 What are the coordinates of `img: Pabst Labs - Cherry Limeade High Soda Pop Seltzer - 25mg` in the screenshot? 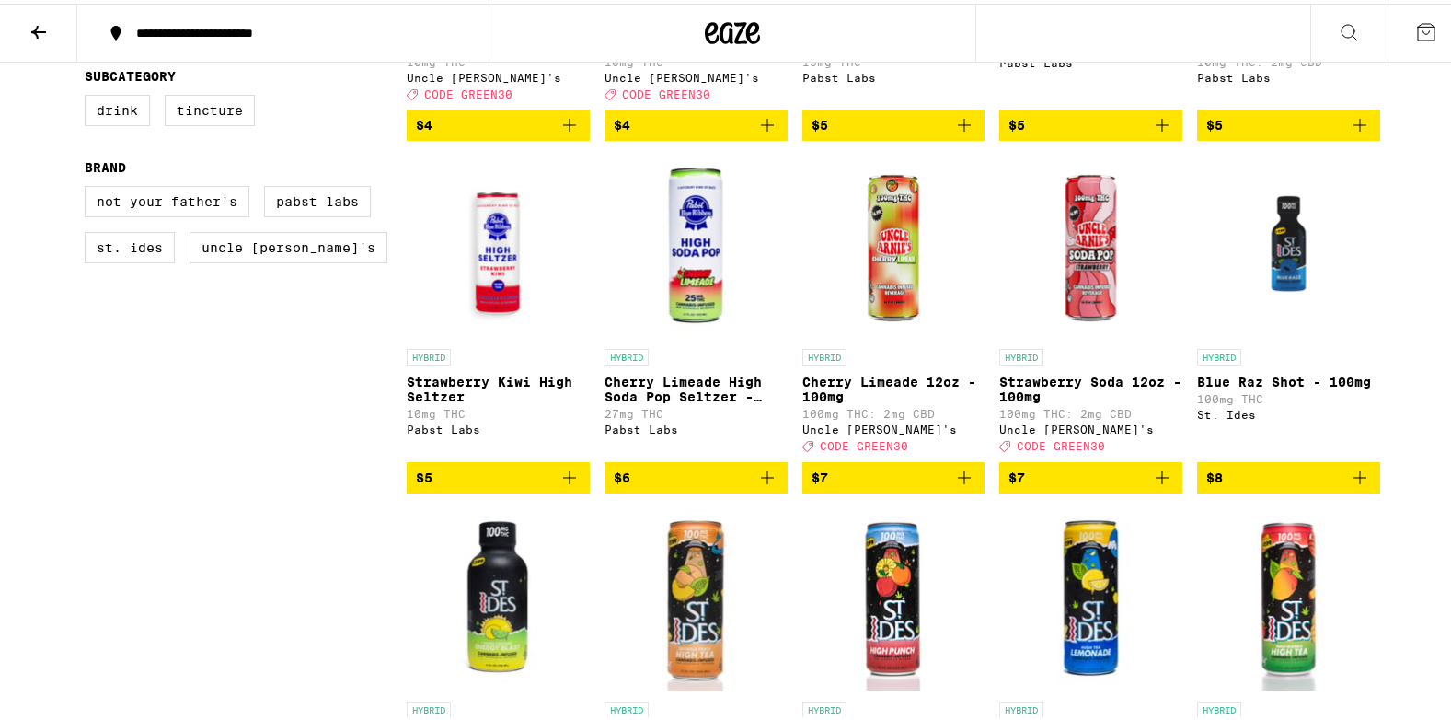 It's located at (696, 244).